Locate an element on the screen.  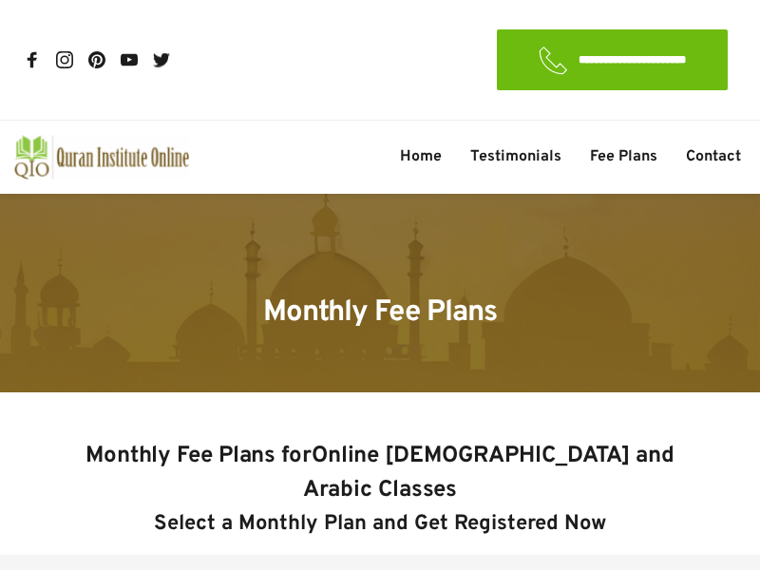
a: Home is located at coordinates (421, 157).